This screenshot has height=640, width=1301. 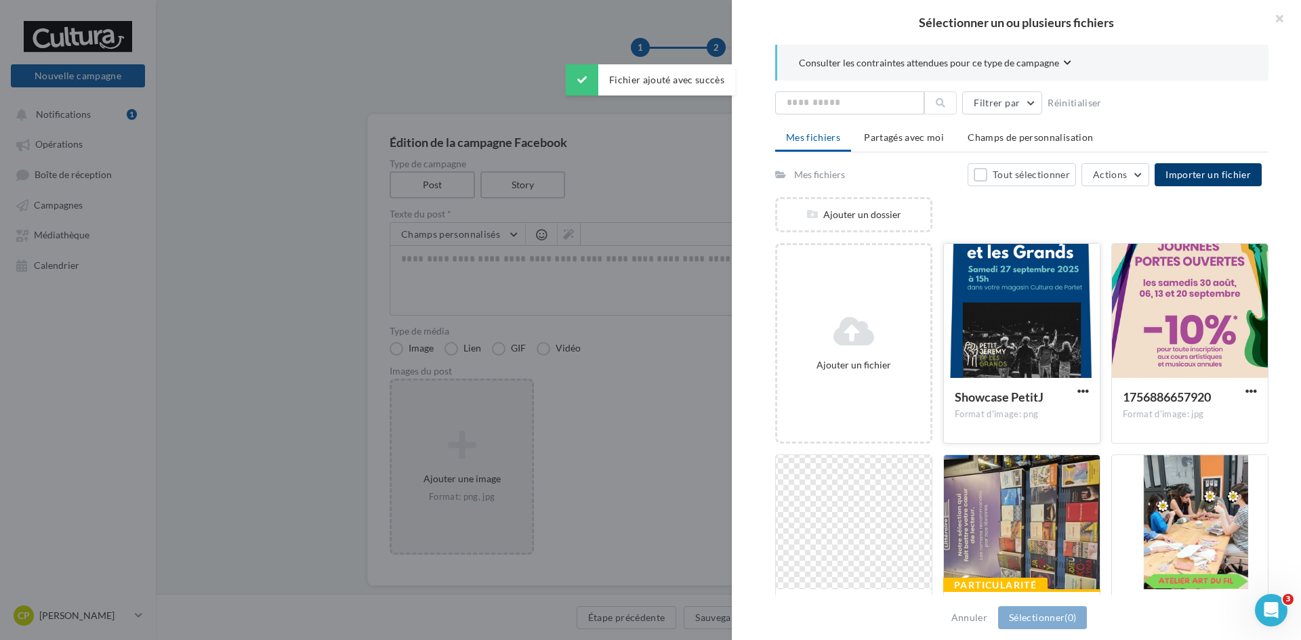 What do you see at coordinates (929, 63) in the screenshot?
I see `span: Consulter les contraintes attendues pour ce type de campagne` at bounding box center [929, 63].